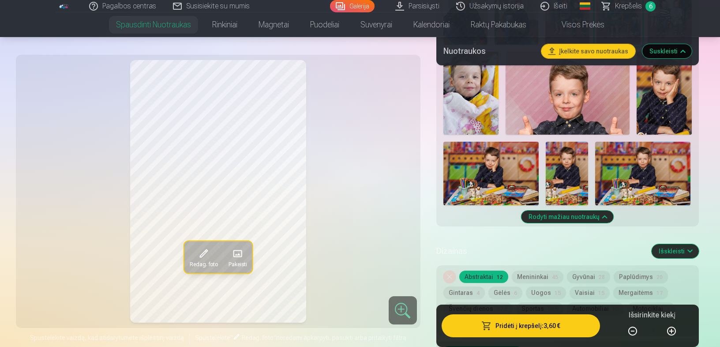 This screenshot has width=720, height=347. I want to click on button: Uogos15, so click(546, 293).